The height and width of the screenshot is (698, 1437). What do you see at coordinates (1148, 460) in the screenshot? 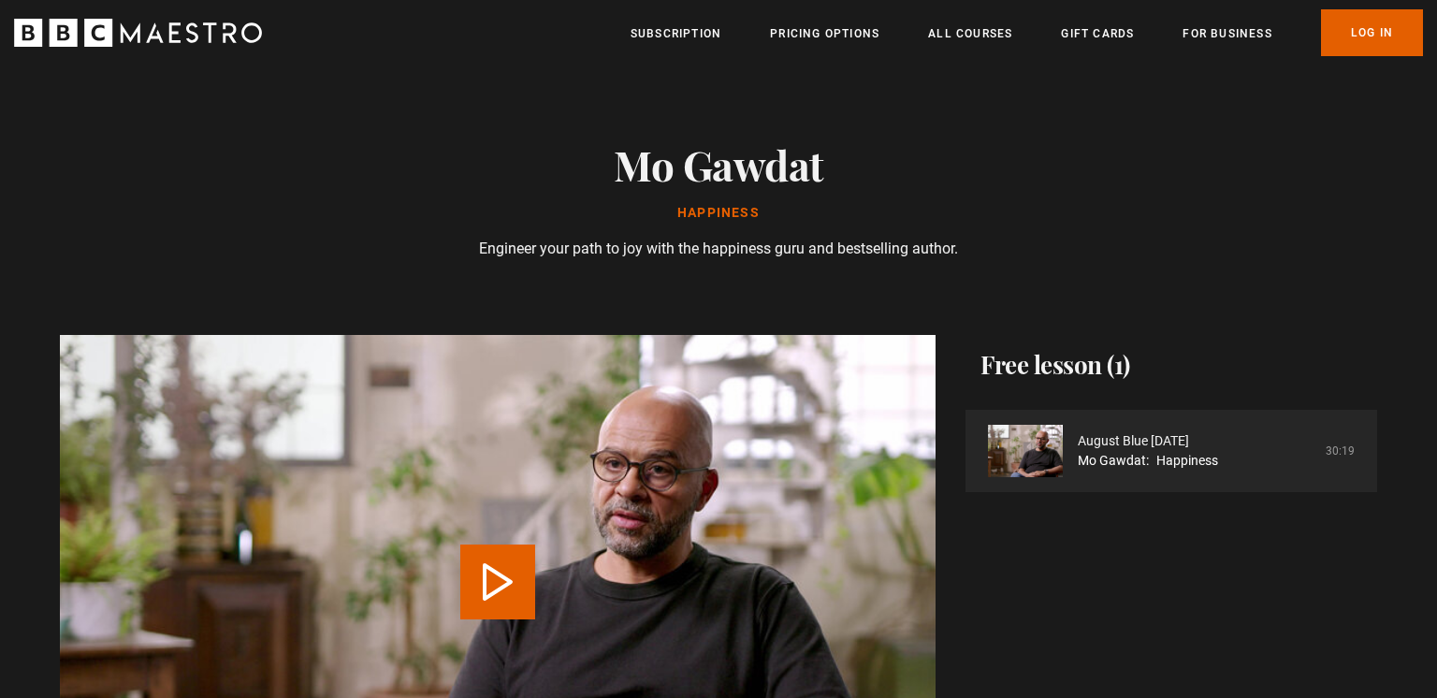
I see `a: Mo Gawdat: Happiness` at bounding box center [1148, 460].